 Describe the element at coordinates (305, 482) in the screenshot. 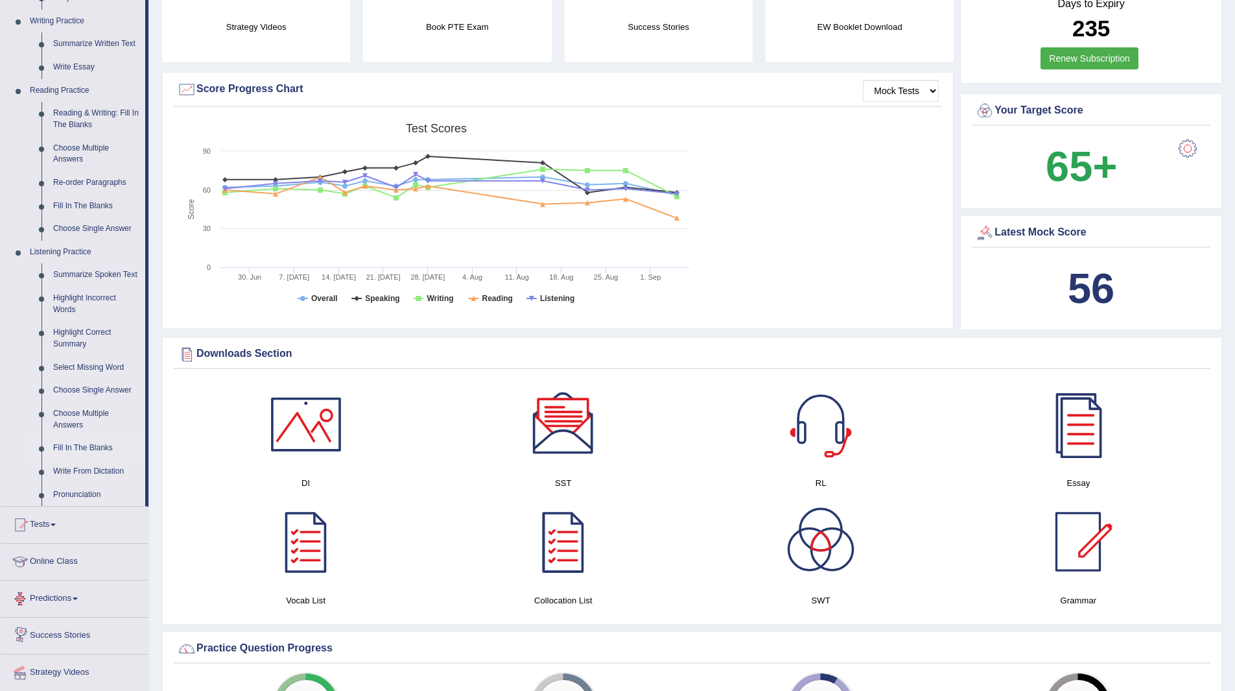

I see `h4: DI` at that location.